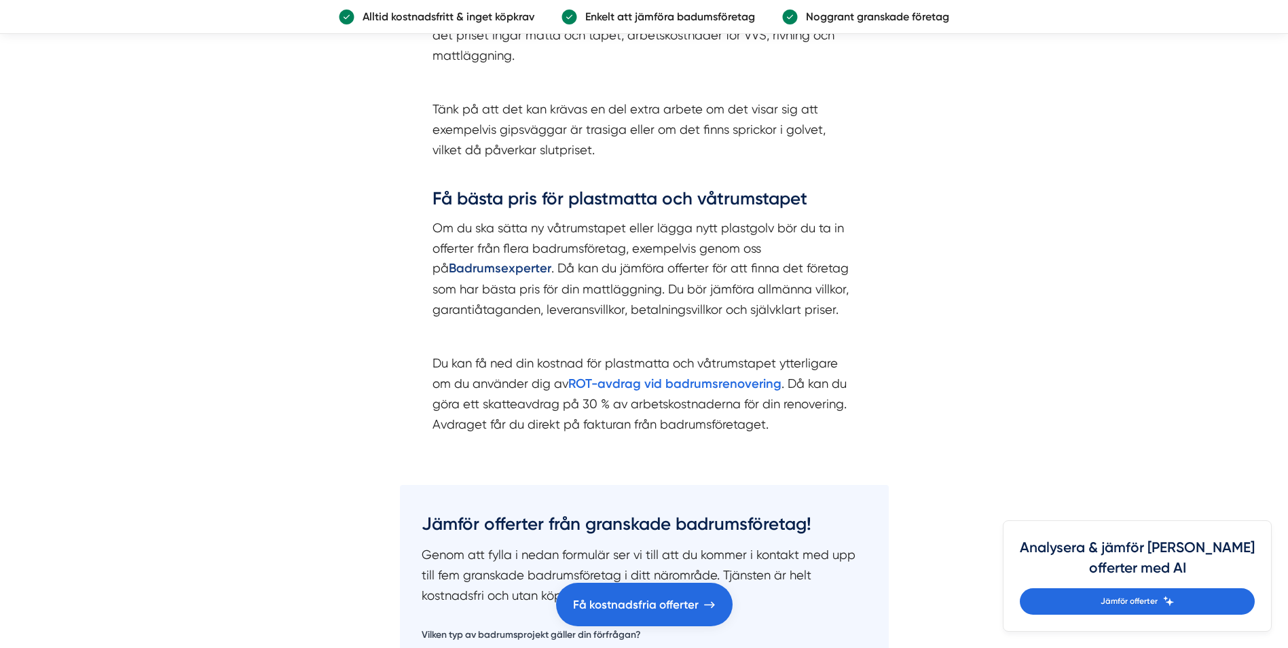 The image size is (1288, 648). What do you see at coordinates (644, 268) in the screenshot?
I see `p: Om du ska sätta ny våtrumstapet eller lägga nytt plastgolv bör du ta in offerter från flera badru...` at bounding box center [644, 268].